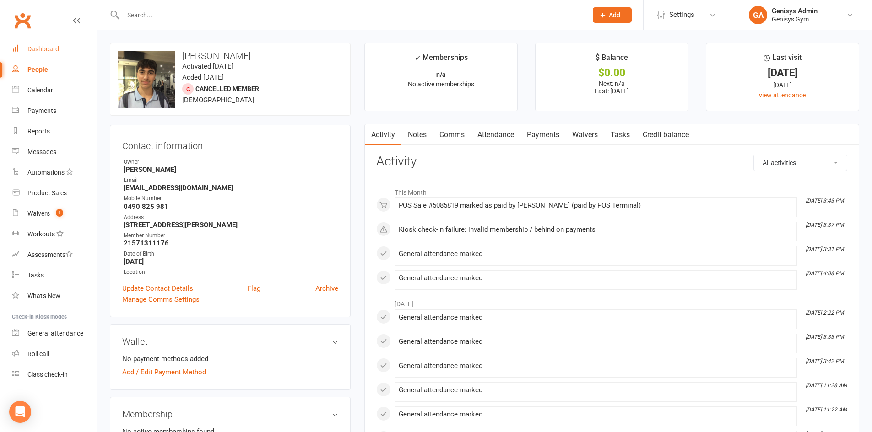 This screenshot has height=432, width=872. What do you see at coordinates (54, 152) in the screenshot?
I see `a: Messages` at bounding box center [54, 152].